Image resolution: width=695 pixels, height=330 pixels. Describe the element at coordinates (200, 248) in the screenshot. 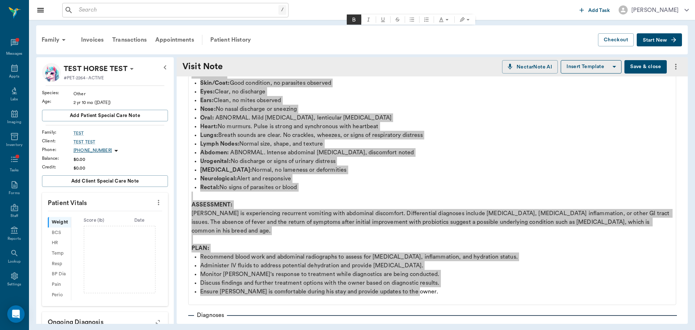

I see `strong: PLAN:` at that location.